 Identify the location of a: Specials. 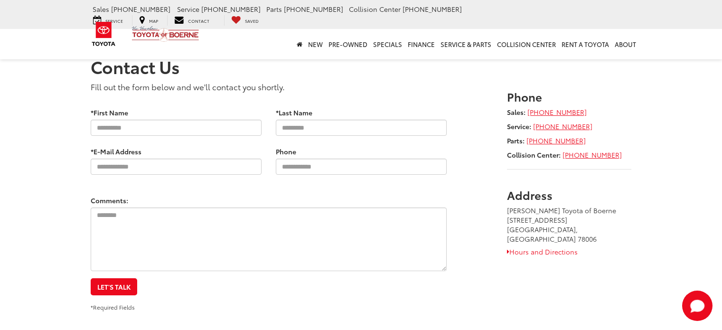
(387, 44).